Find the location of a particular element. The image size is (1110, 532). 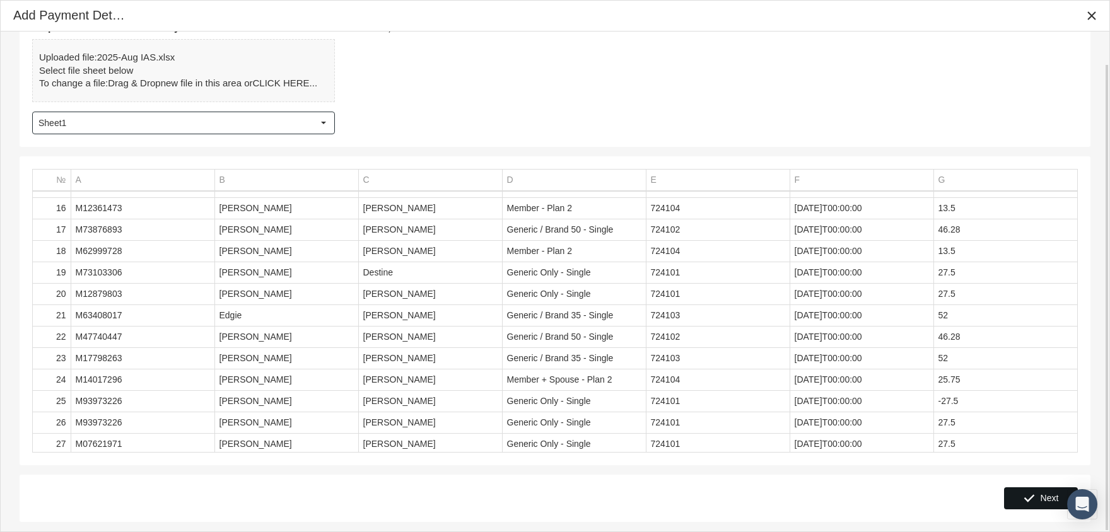

td: 24 is located at coordinates (52, 380).